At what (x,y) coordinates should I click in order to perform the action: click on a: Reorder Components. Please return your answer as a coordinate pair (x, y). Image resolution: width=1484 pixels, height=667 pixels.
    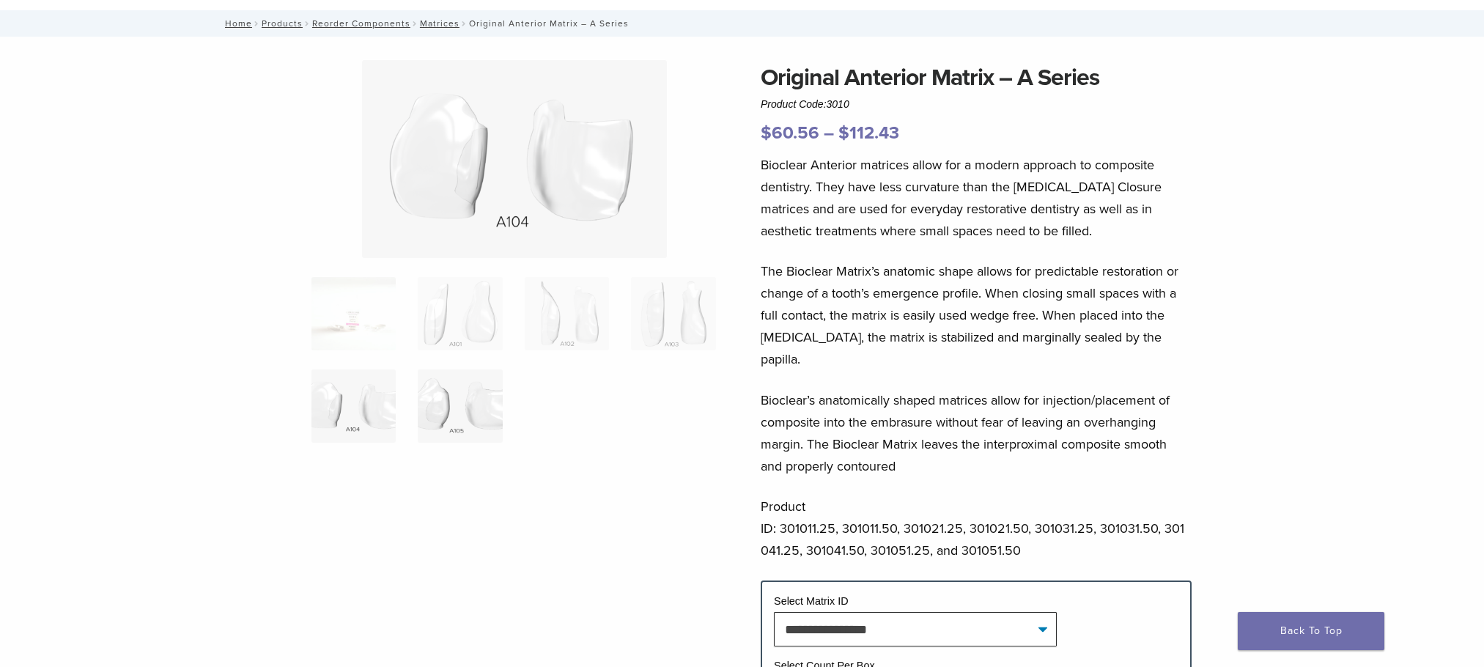
    Looking at the image, I should click on (361, 23).